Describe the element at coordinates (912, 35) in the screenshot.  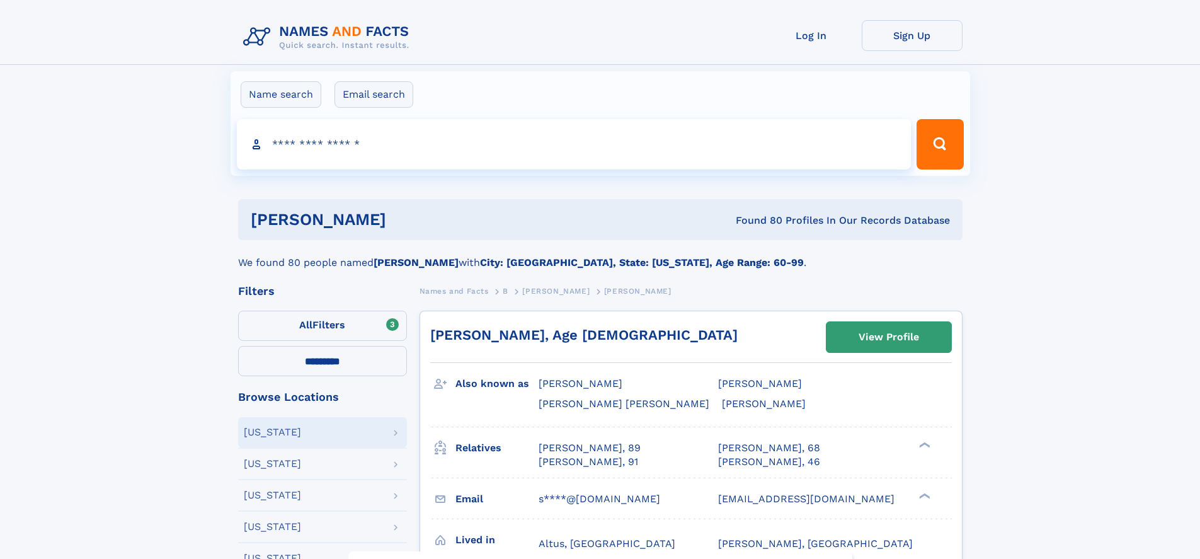
I see `a: Sign Up` at that location.